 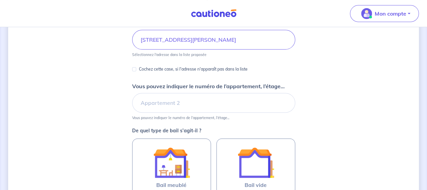 What do you see at coordinates (172, 163) in the screenshot?
I see `img: illu_furnished_lease.svg` at bounding box center [172, 163].